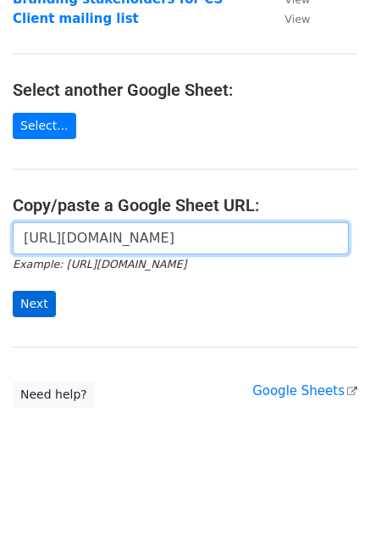 The image size is (370, 541). What do you see at coordinates (44, 125) in the screenshot?
I see `a: Select...` at bounding box center [44, 125].